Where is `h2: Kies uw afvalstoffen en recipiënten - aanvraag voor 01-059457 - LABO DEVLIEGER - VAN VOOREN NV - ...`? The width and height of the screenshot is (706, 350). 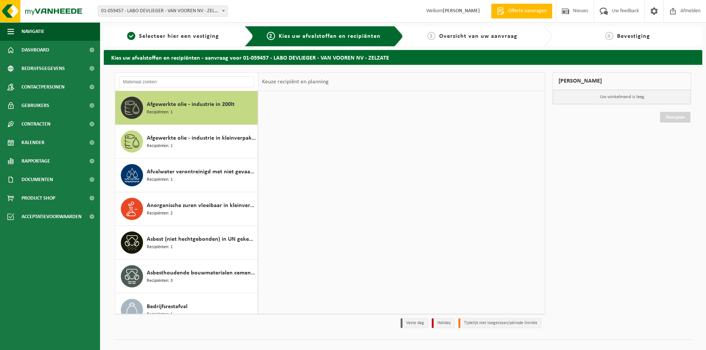 h2: Kies uw afvalstoffen en recipiënten - aanvraag voor 01-059457 - LABO DEVLIEGER - VAN VOOREN NV - ... is located at coordinates (403, 57).